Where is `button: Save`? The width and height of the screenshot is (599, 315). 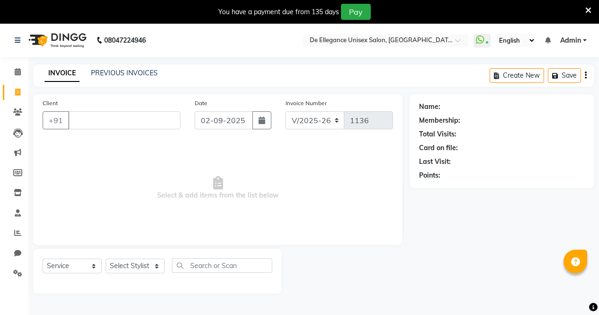
button: Save is located at coordinates (564, 75).